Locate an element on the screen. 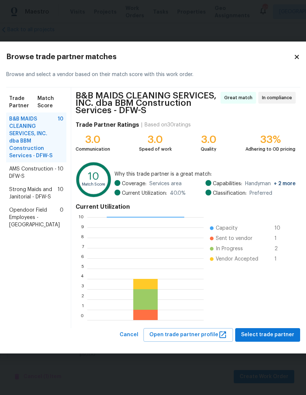  text: 8 is located at coordinates (82, 238).